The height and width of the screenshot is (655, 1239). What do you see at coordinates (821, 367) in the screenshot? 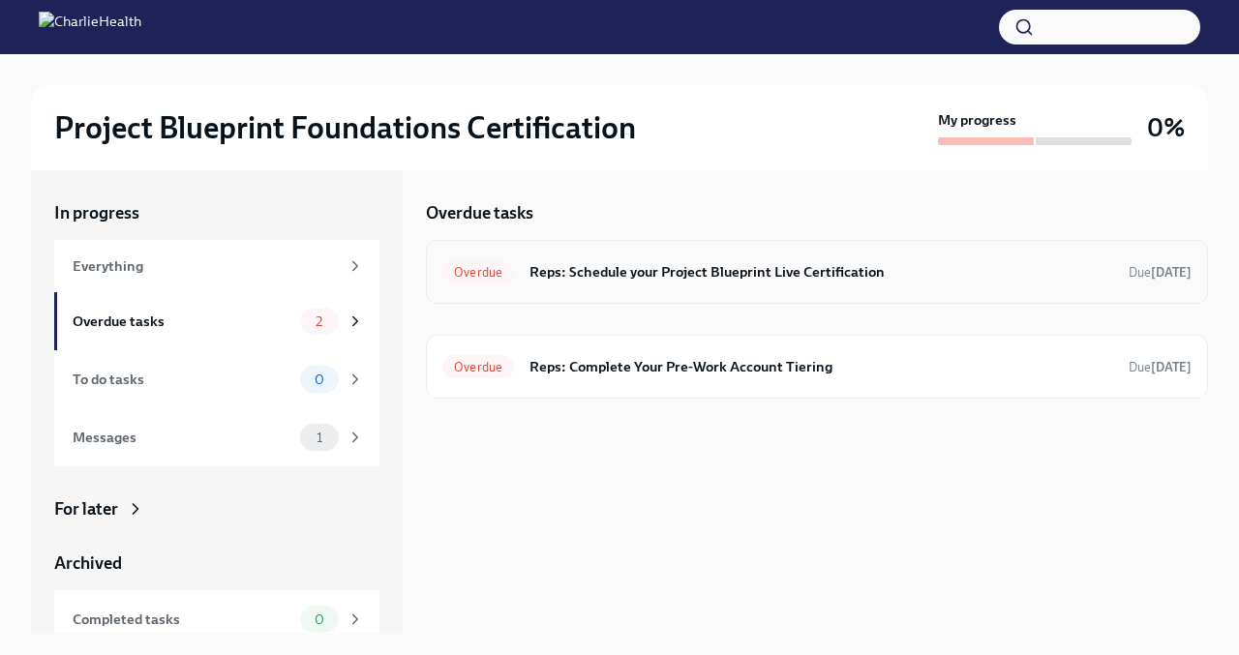
I see `h6: Reps: Complete Your Pre-Work Account Tiering` at bounding box center [821, 367].